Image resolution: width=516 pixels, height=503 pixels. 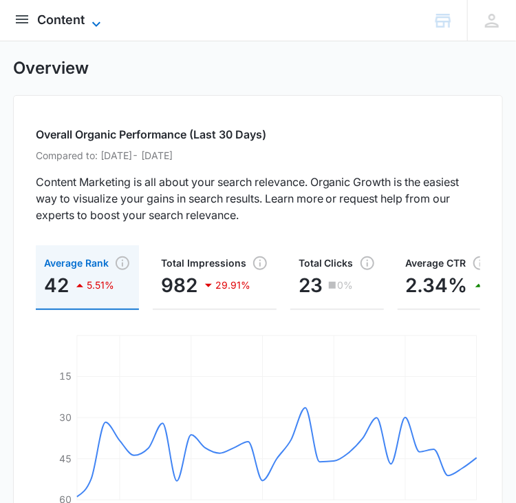 What do you see at coordinates (56, 285) in the screenshot?
I see `p: 42` at bounding box center [56, 285].